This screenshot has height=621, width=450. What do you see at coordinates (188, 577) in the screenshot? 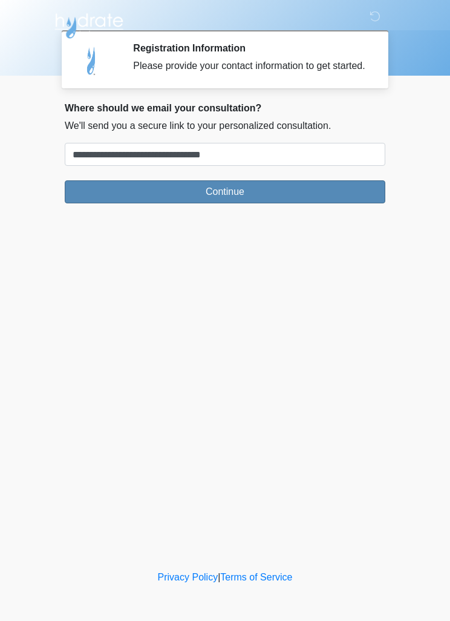
I see `a: Privacy Policy` at bounding box center [188, 577].